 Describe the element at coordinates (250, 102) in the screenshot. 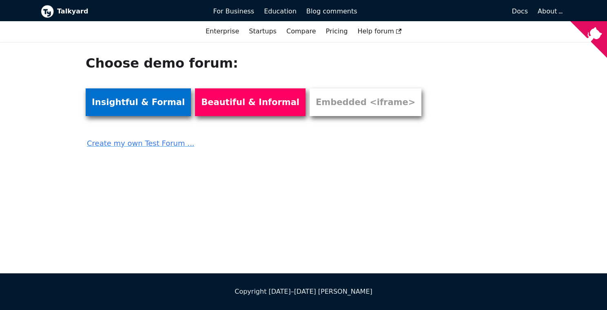

I see `a: Beautiful & Informal` at that location.